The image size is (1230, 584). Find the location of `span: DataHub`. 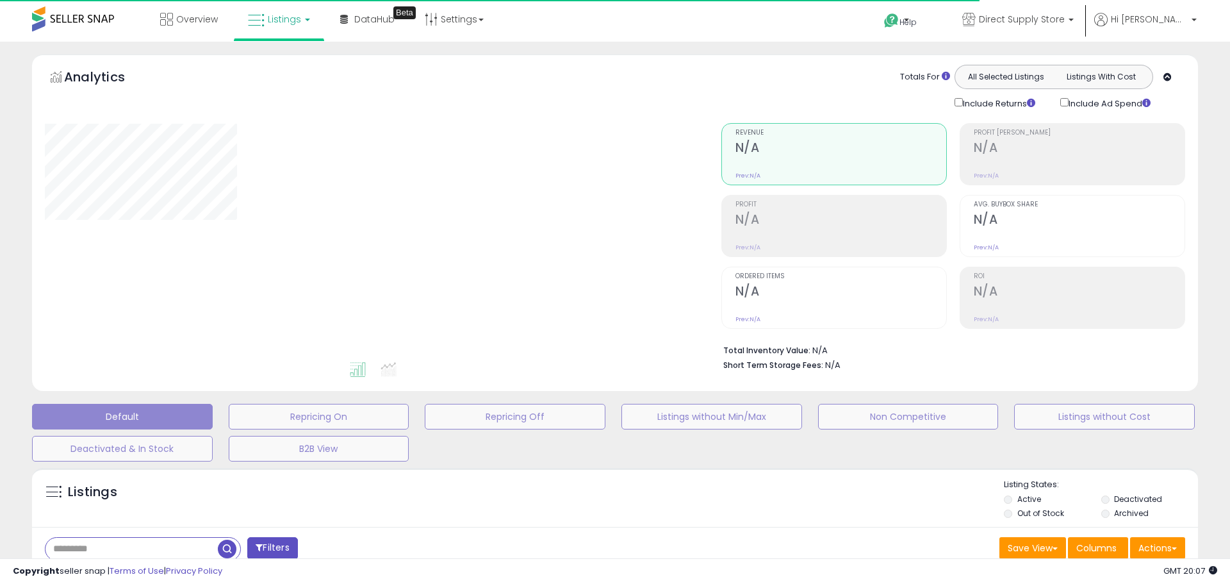

span: DataHub is located at coordinates (374, 19).